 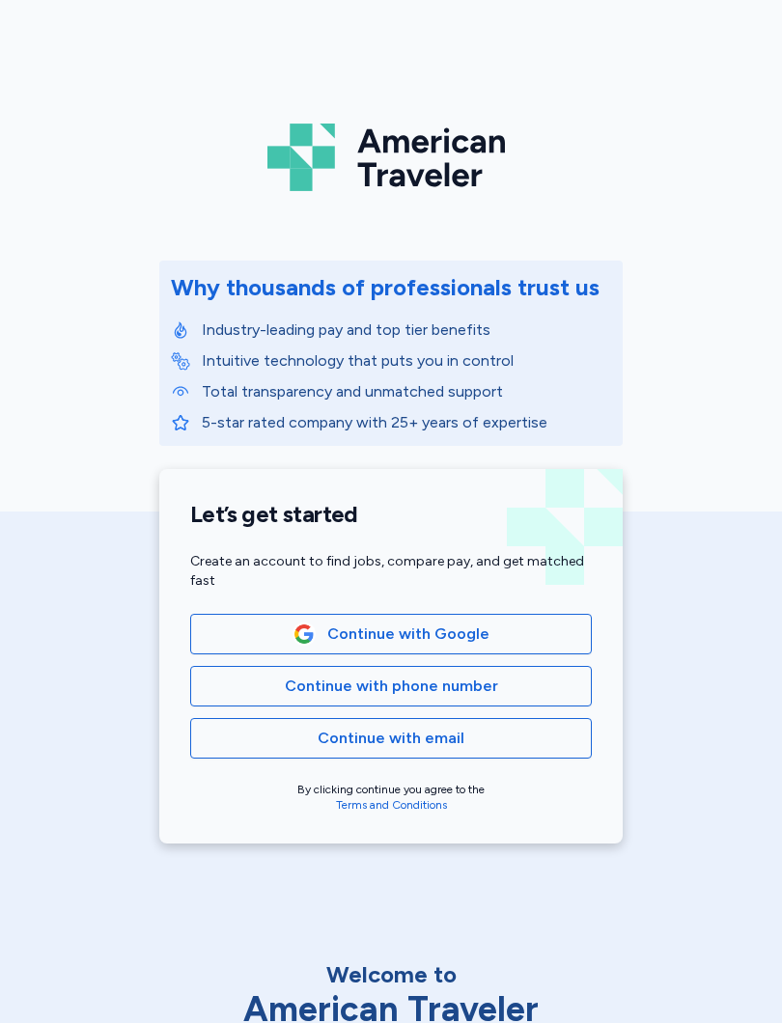 I want to click on div: Welcome to, so click(x=391, y=975).